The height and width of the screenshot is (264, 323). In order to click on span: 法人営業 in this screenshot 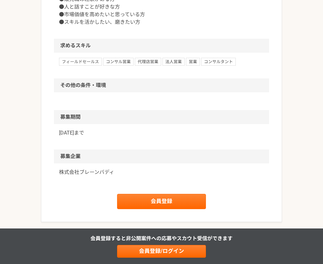, I will do `click(174, 62)`.